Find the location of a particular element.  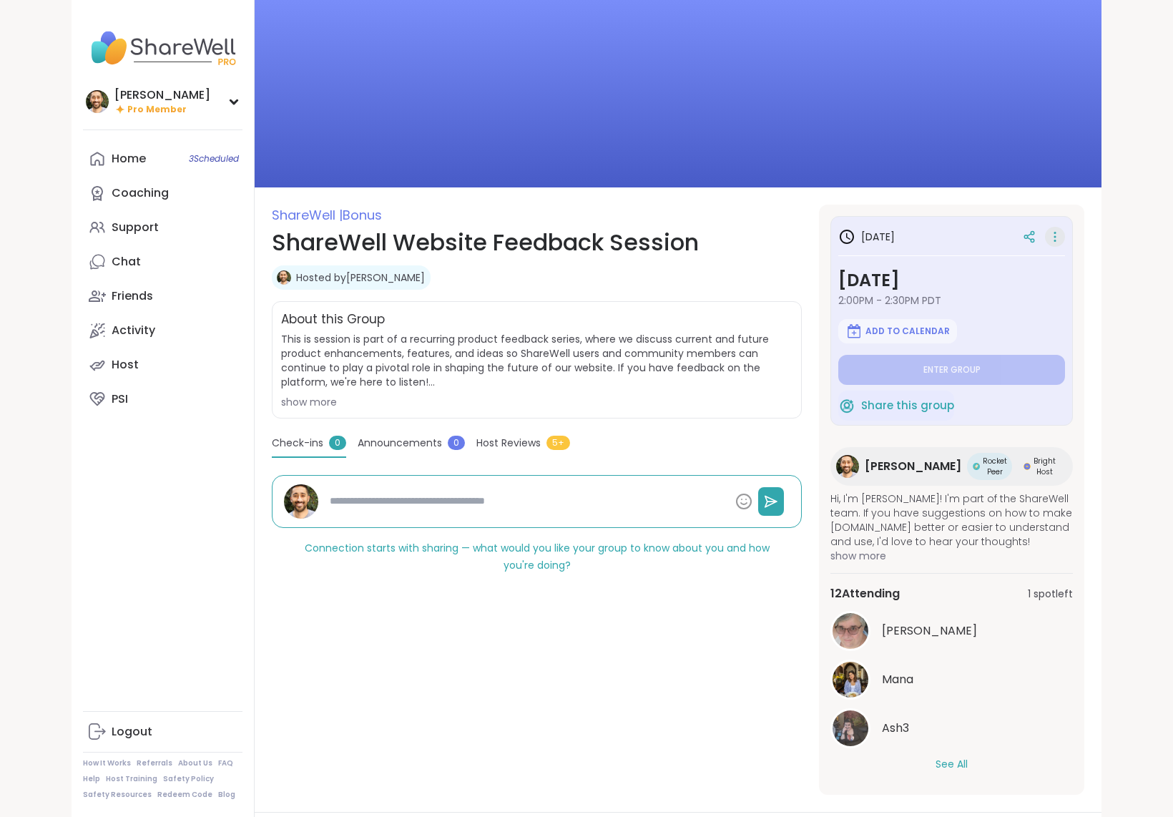

a: Host is located at coordinates (162, 365).